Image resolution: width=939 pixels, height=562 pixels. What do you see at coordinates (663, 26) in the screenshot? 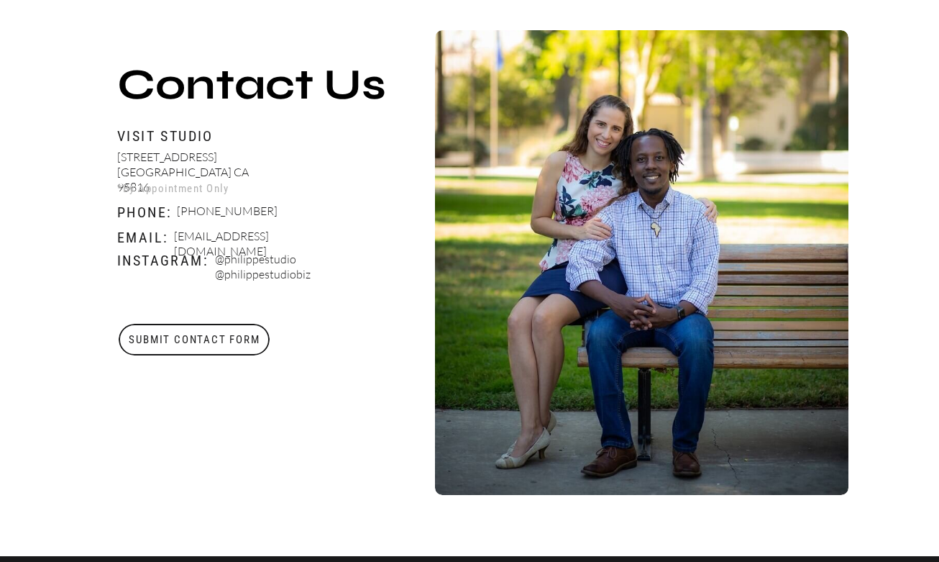
I see `nav: SERVICES` at bounding box center [663, 26].